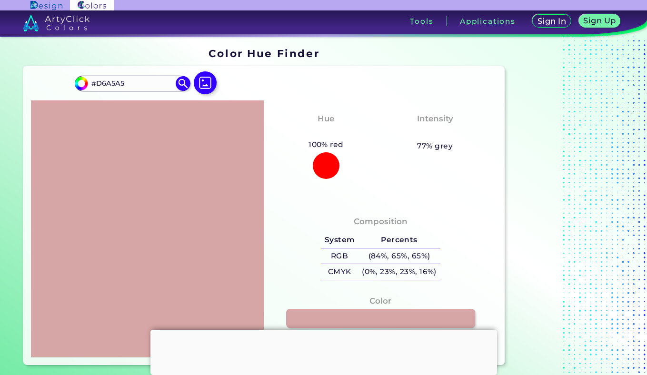 This screenshot has width=647, height=375. What do you see at coordinates (380, 221) in the screenshot?
I see `h4: Composition` at bounding box center [380, 221].